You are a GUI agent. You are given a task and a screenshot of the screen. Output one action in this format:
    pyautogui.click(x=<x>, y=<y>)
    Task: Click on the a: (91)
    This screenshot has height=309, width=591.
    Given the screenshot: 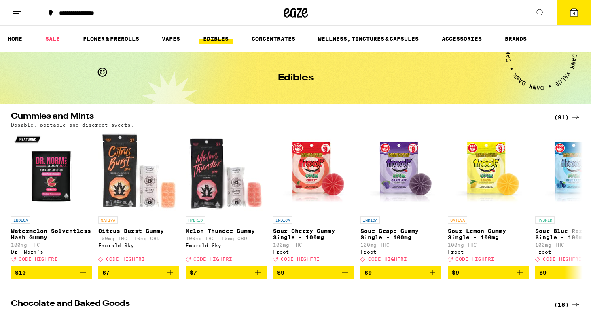 What is the action you would take?
    pyautogui.click(x=567, y=117)
    